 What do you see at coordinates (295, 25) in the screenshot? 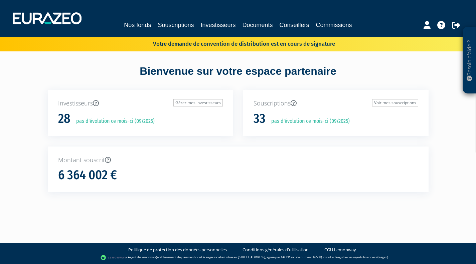
I see `a: Conseillers` at bounding box center [295, 25].